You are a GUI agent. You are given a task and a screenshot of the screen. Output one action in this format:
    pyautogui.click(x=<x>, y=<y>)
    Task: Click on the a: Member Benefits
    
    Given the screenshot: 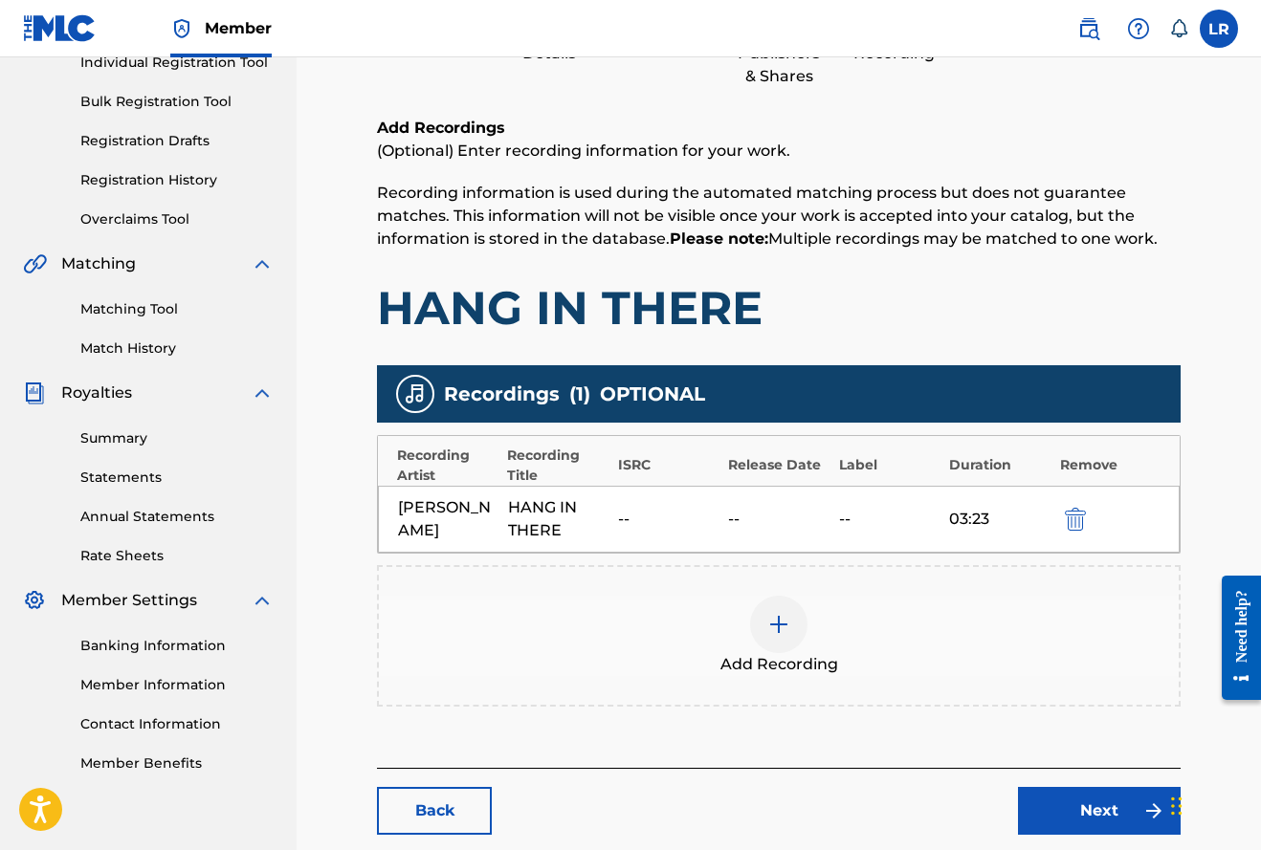 What is the action you would take?
    pyautogui.click(x=177, y=763)
    